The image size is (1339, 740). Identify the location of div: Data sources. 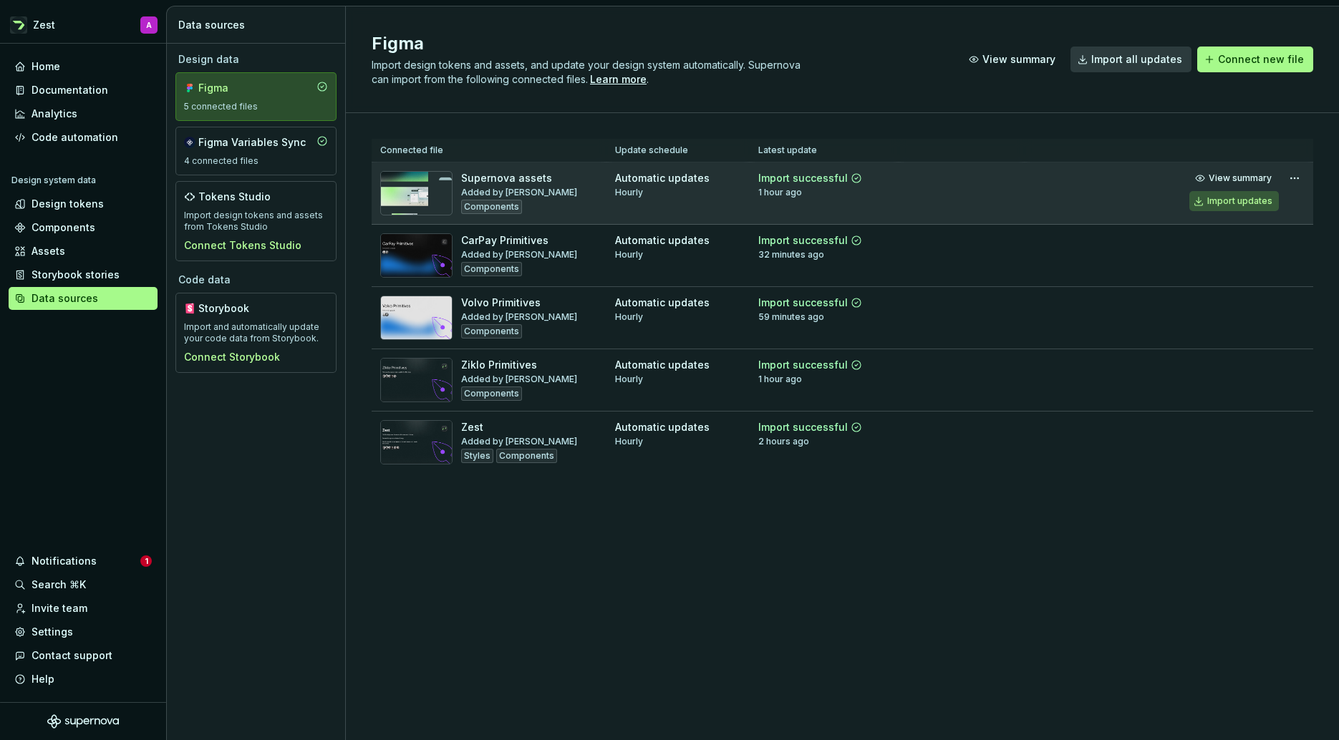
(64, 299).